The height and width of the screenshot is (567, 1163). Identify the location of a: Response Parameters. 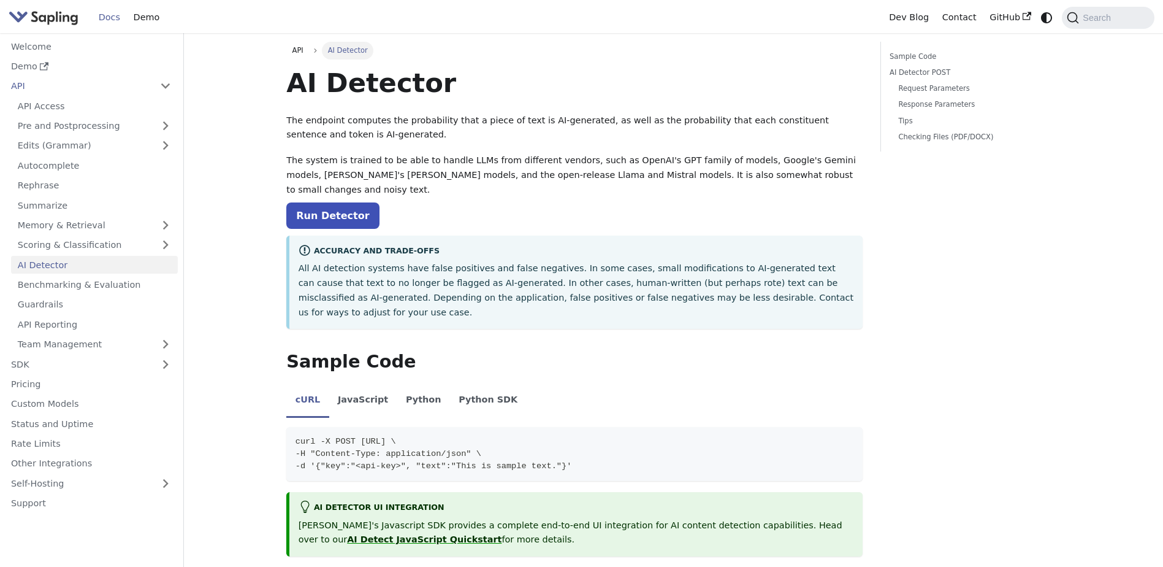
(975, 104).